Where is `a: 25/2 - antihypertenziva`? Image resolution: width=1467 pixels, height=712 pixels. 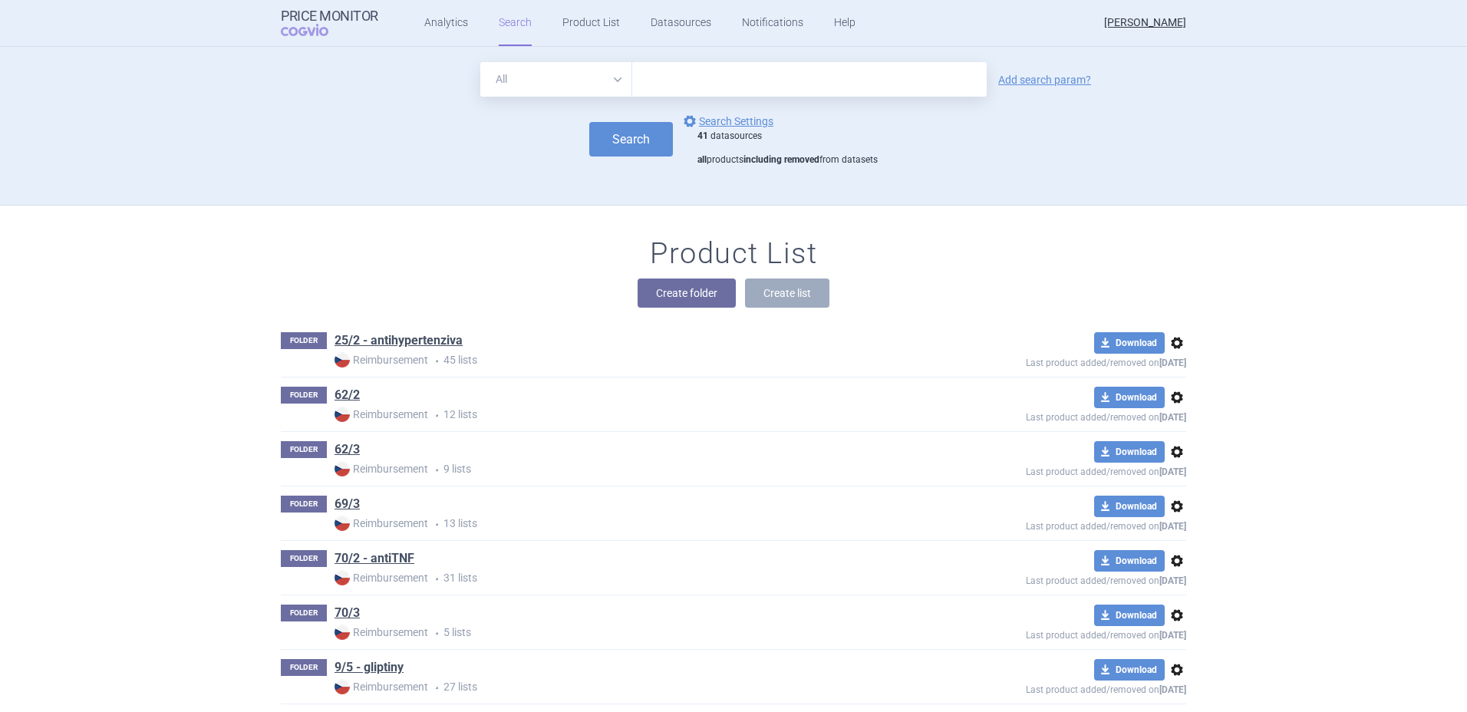
a: 25/2 - antihypertenziva is located at coordinates (398, 341).